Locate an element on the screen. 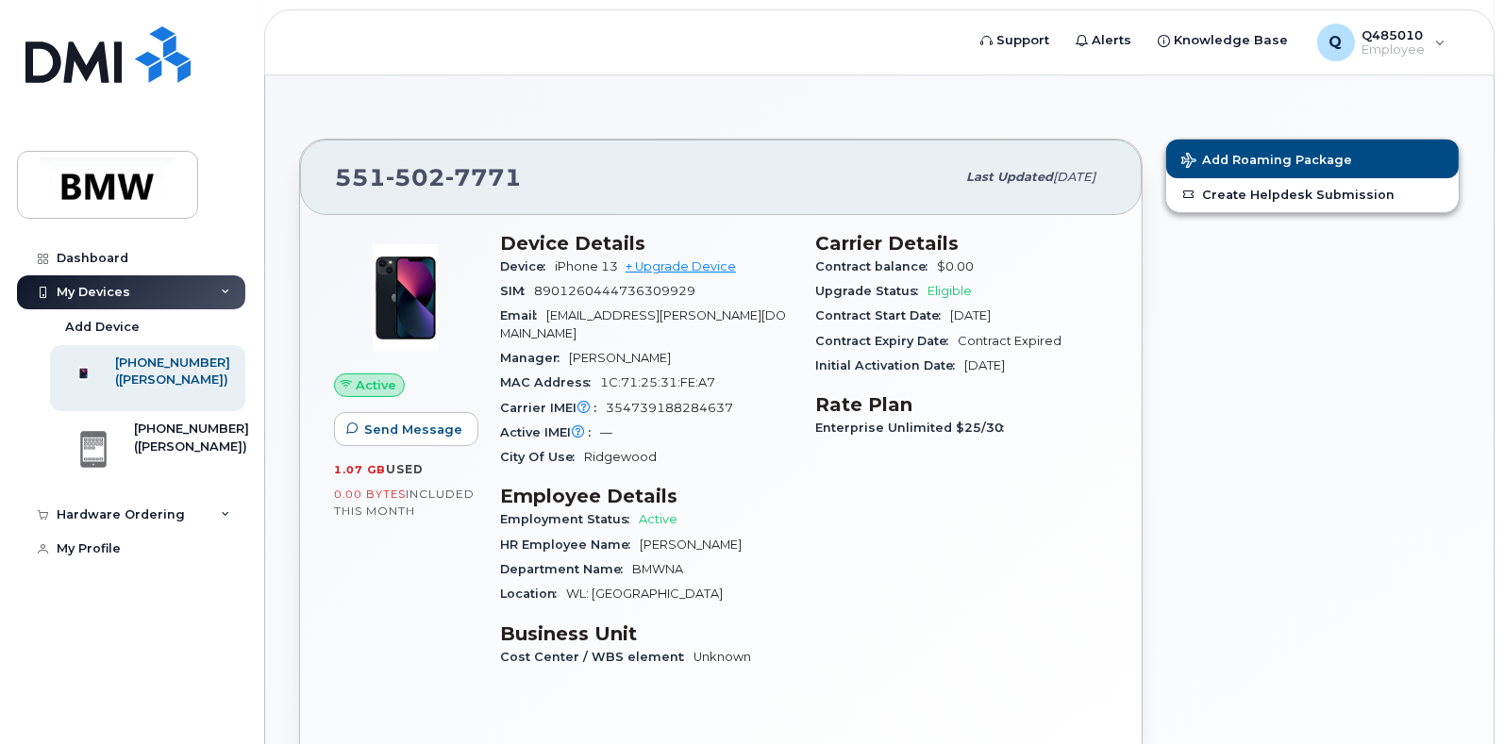 This screenshot has width=1504, height=744. div: Q485010 is located at coordinates (1381, 42).